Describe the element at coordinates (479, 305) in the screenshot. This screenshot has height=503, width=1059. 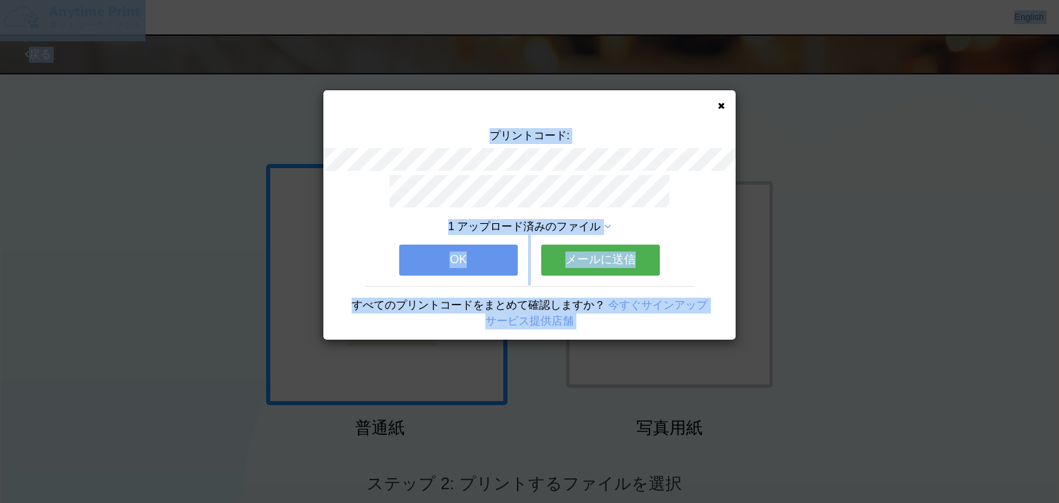
I see `span: すべてのプリントコードをまとめて確認しますか？` at that location.